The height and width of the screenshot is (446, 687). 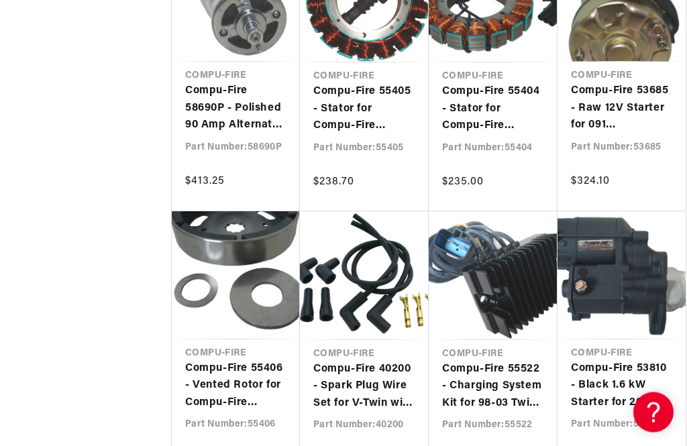 What do you see at coordinates (621, 386) in the screenshot?
I see `a: Compu-Fire 53810 - Black 1.6 kW Starter for 2006-17 Dynas and All 2007-17 Twin Cam Big Twin Harle...` at bounding box center [621, 386].